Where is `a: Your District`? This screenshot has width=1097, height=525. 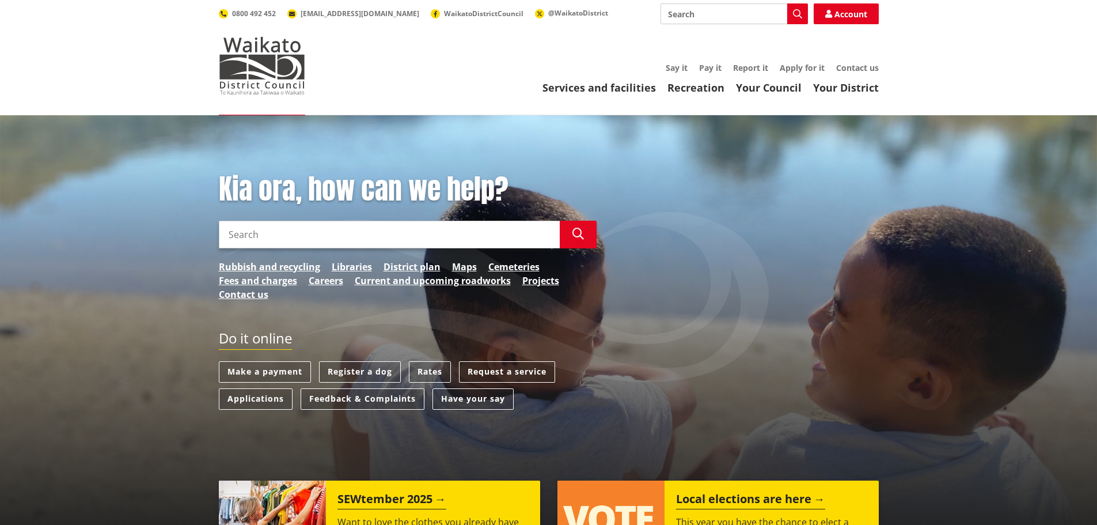 a: Your District is located at coordinates (846, 88).